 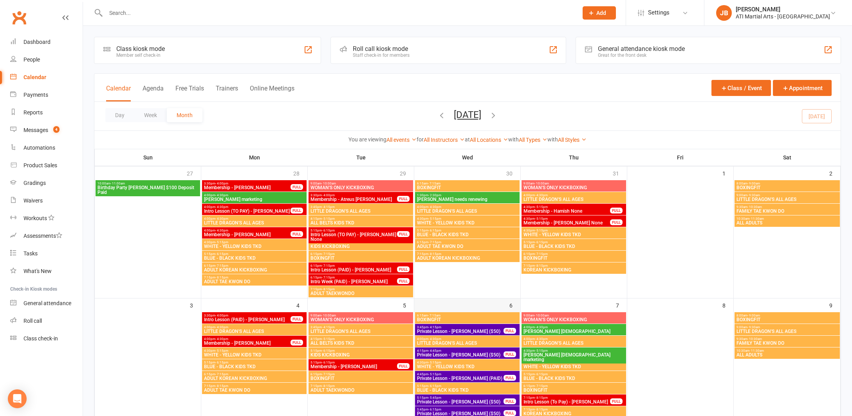 What do you see at coordinates (141, 55) in the screenshot?
I see `div: Member self check-in` at bounding box center [141, 55].